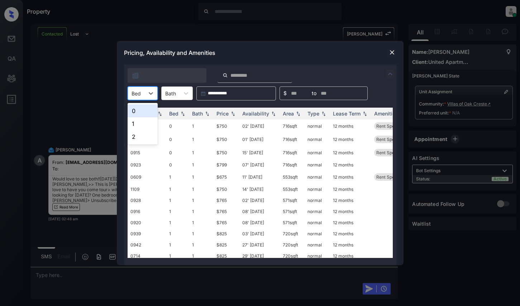 This screenshot has height=306, width=520. I want to click on span: to, so click(314, 93).